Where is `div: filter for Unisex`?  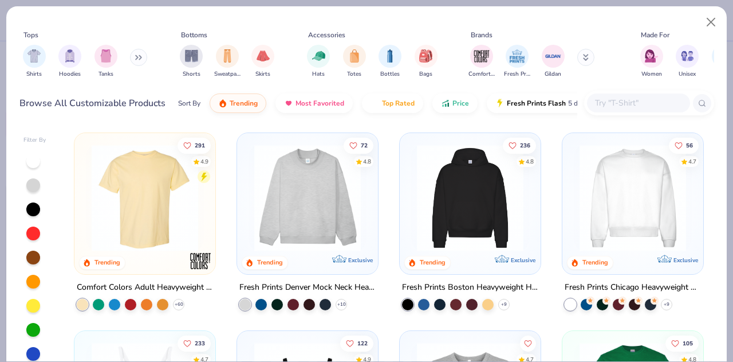 div: filter for Unisex is located at coordinates (688, 61).